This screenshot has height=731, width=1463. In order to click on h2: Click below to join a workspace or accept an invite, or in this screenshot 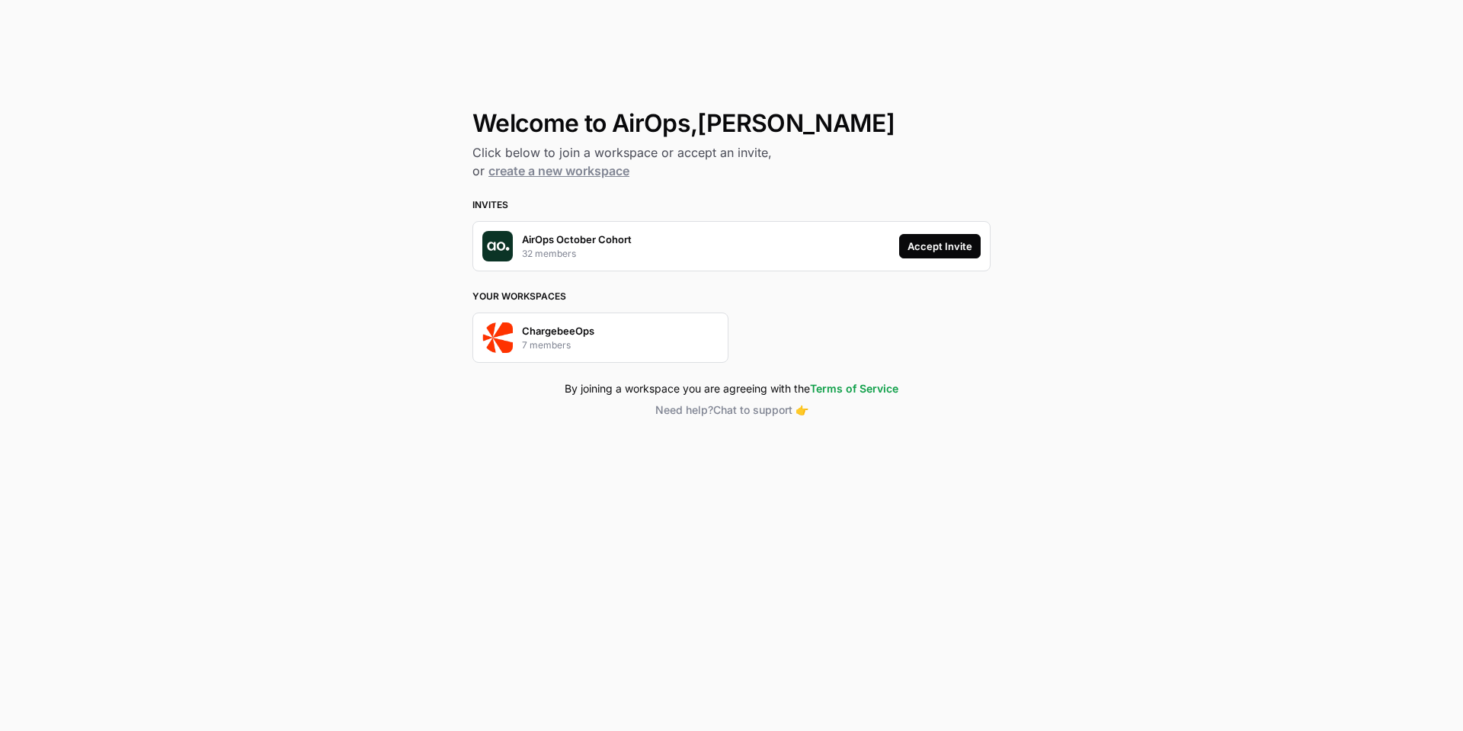, I will do `click(732, 162)`.